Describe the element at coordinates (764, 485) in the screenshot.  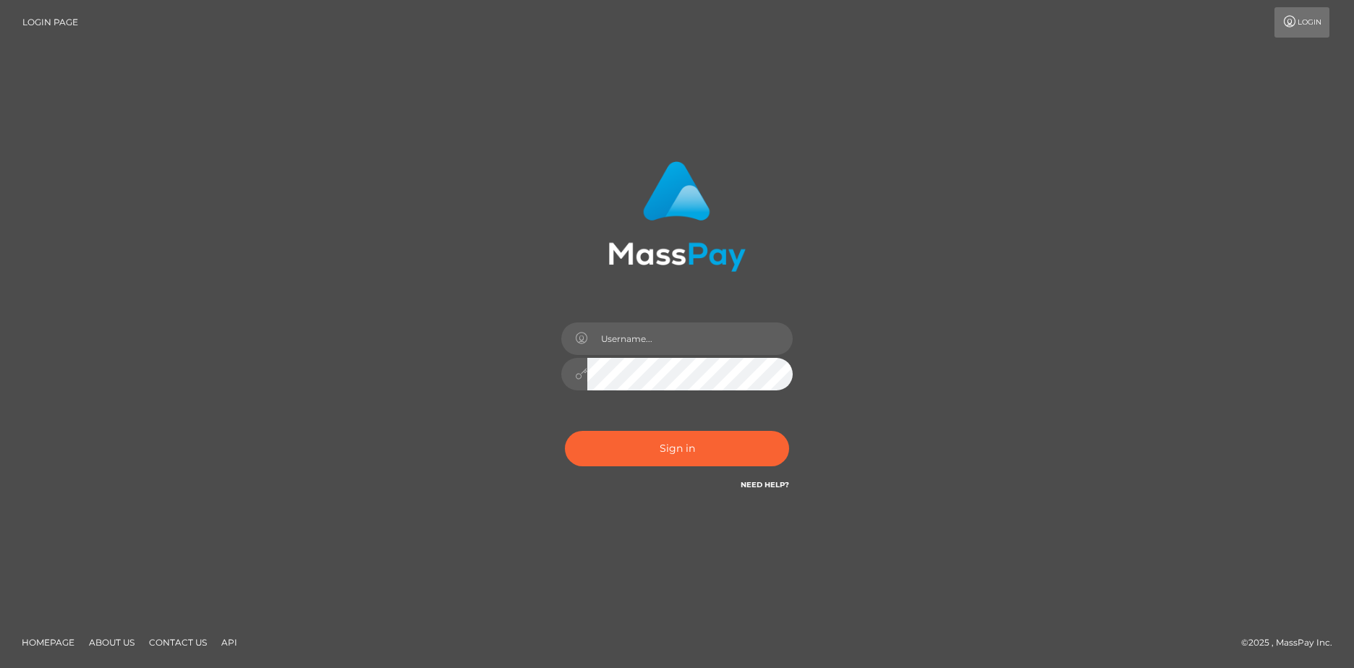
I see `a: Need Help?` at that location.